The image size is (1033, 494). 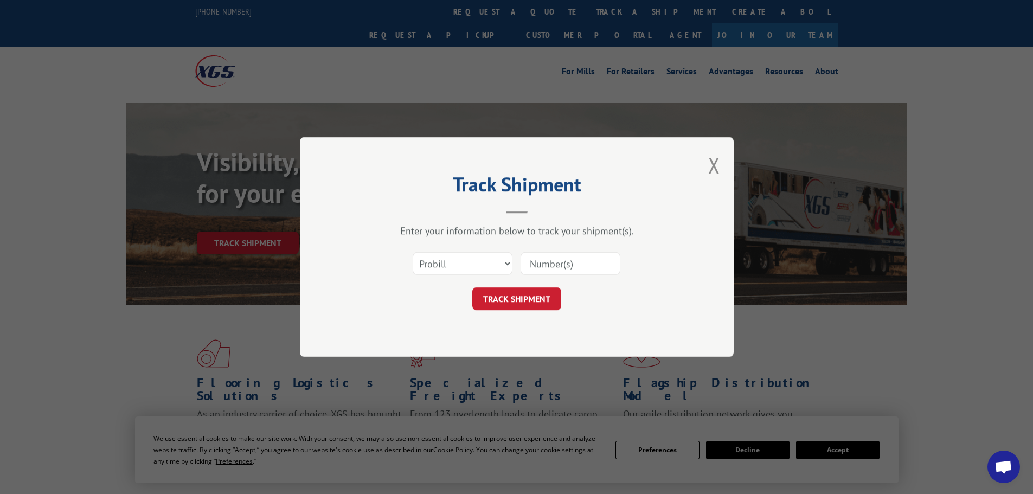 What do you see at coordinates (517, 299) in the screenshot?
I see `button: TRACK SHIPMENT` at bounding box center [517, 299].